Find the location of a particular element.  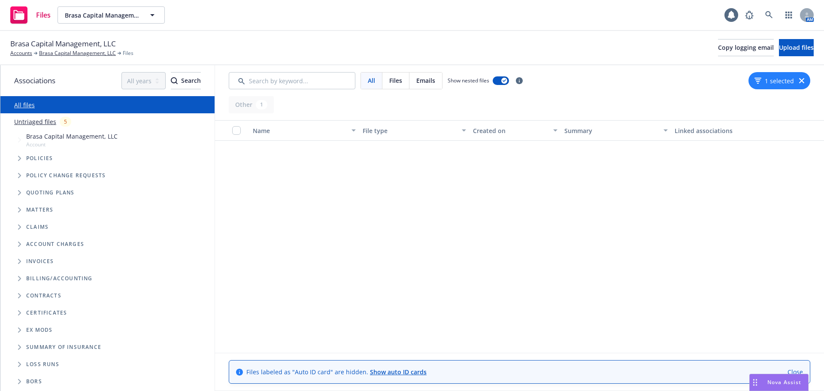

button: Brasa Capital Management, LLC is located at coordinates (111, 15).